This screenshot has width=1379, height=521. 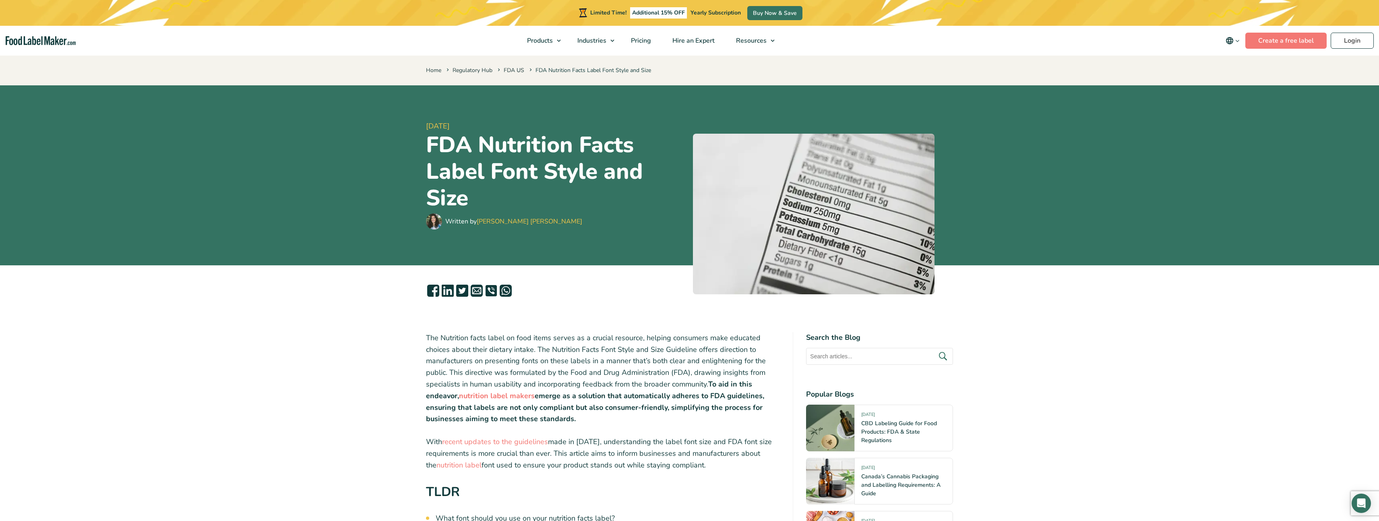 What do you see at coordinates (1286, 41) in the screenshot?
I see `a: Create a free label` at bounding box center [1286, 41].